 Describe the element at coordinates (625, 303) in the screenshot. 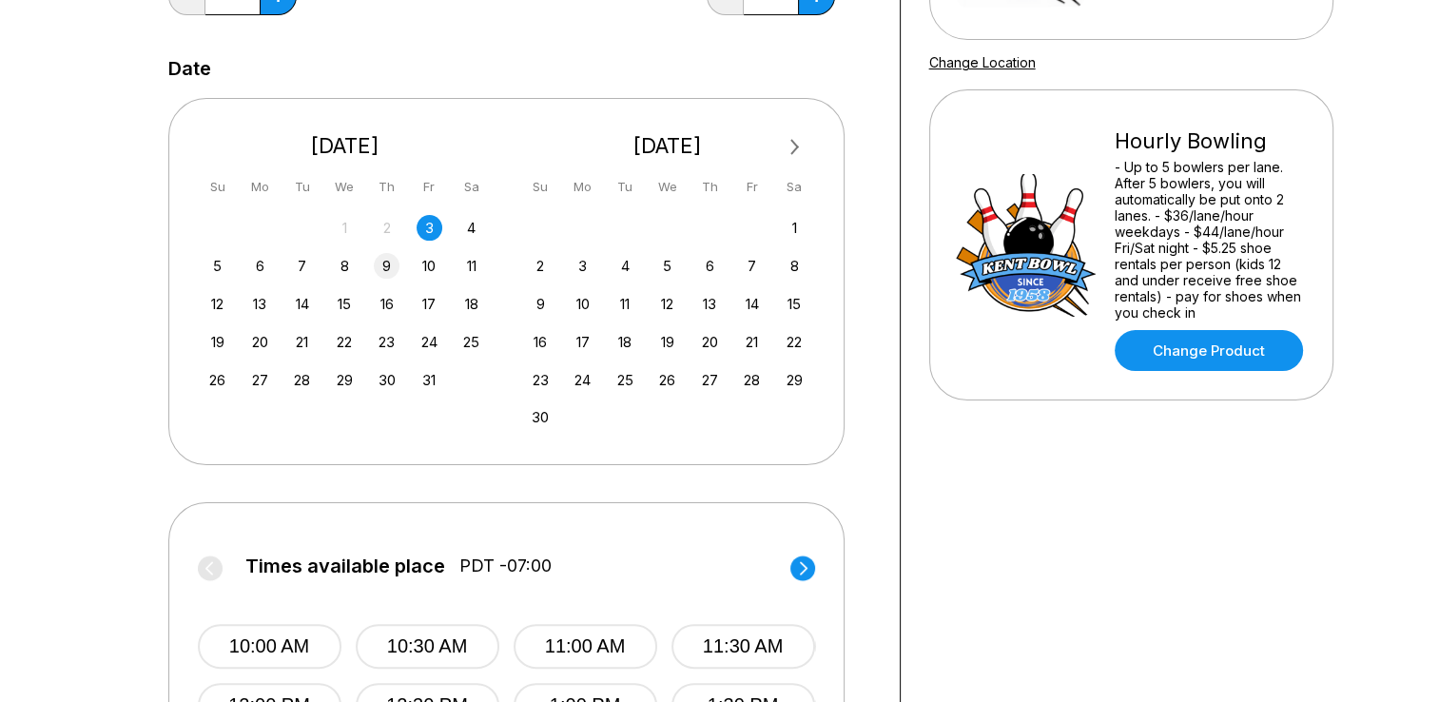

I see `div: Choose Tuesday, November 11th, 2025` at that location.